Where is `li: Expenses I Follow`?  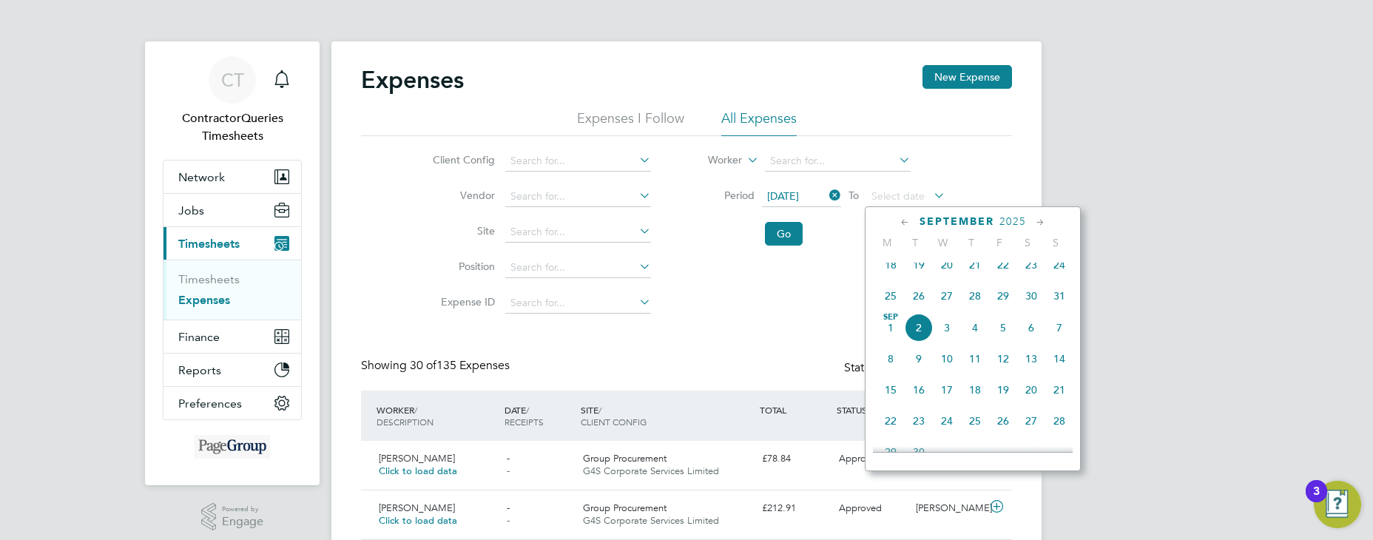 li: Expenses I Follow is located at coordinates (630, 123).